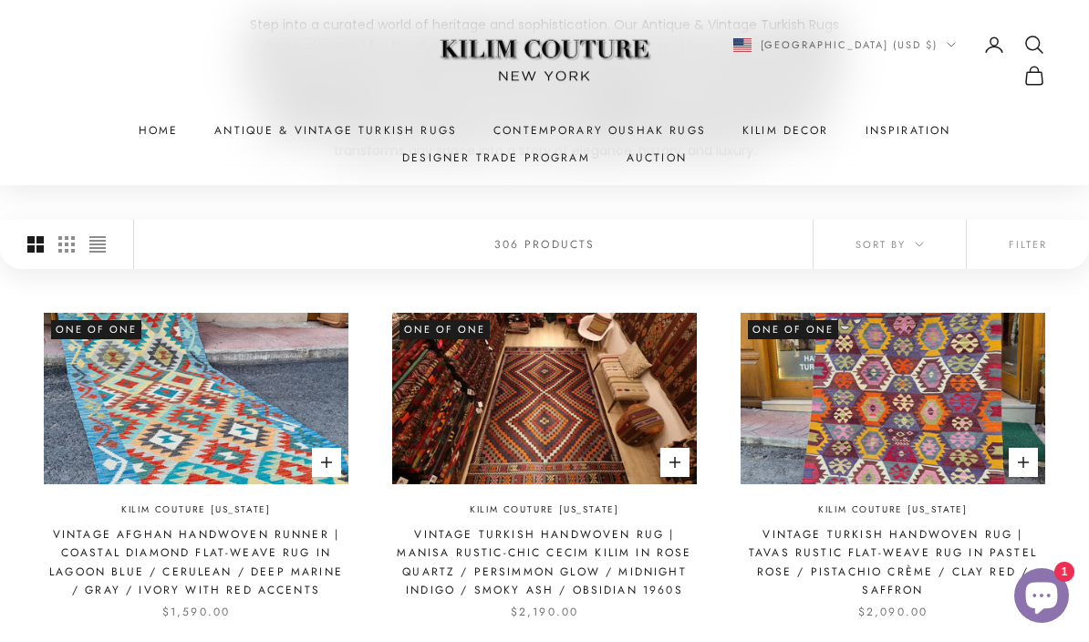  What do you see at coordinates (67, 245) in the screenshot?
I see `button: Switch to smaller product images` at bounding box center [67, 245].